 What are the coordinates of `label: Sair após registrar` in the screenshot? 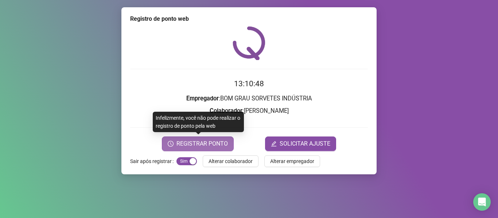 It's located at (153, 162).